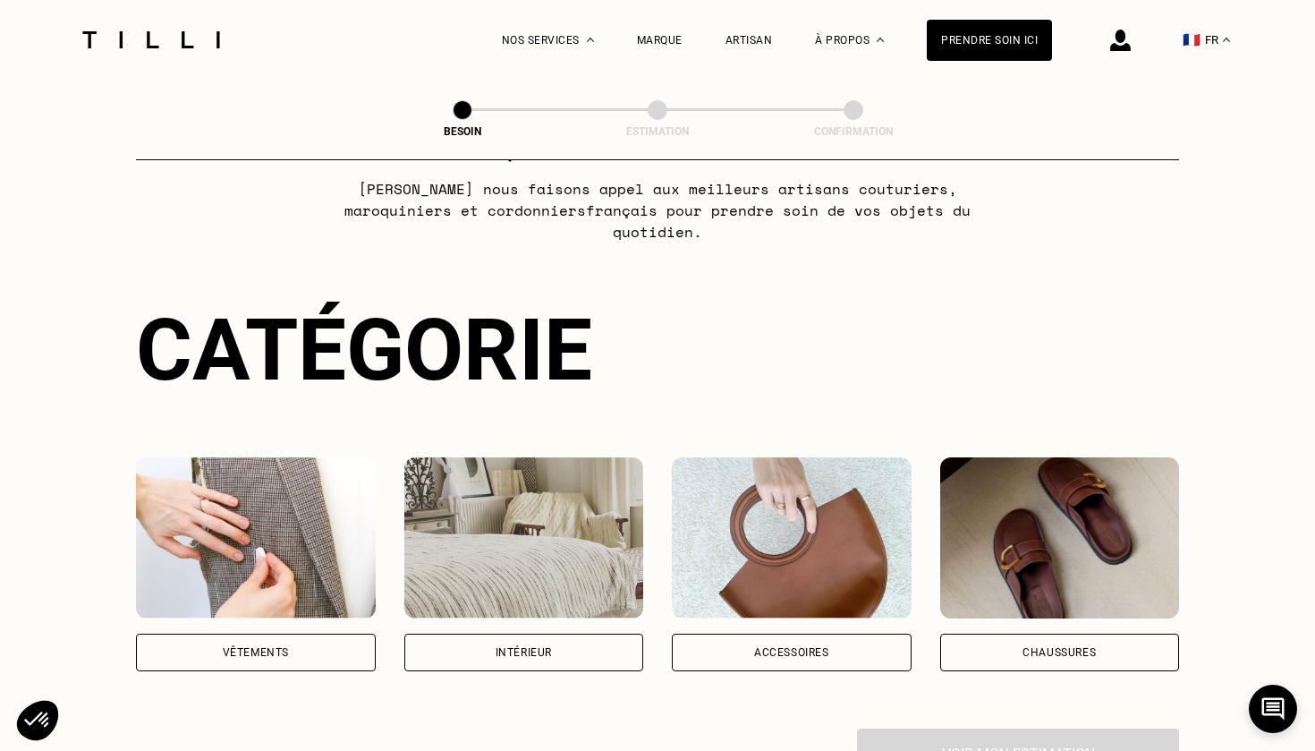  Describe the element at coordinates (659, 40) in the screenshot. I see `div: Marque` at that location.